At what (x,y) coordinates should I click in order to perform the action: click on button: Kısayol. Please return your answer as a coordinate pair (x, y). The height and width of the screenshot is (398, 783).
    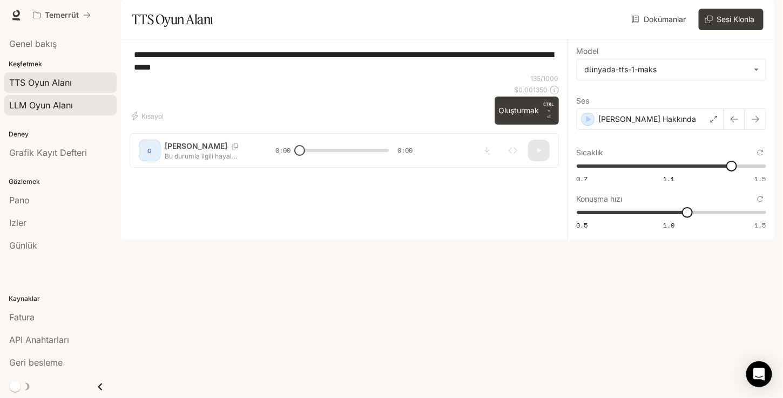
    Looking at the image, I should click on (148, 116).